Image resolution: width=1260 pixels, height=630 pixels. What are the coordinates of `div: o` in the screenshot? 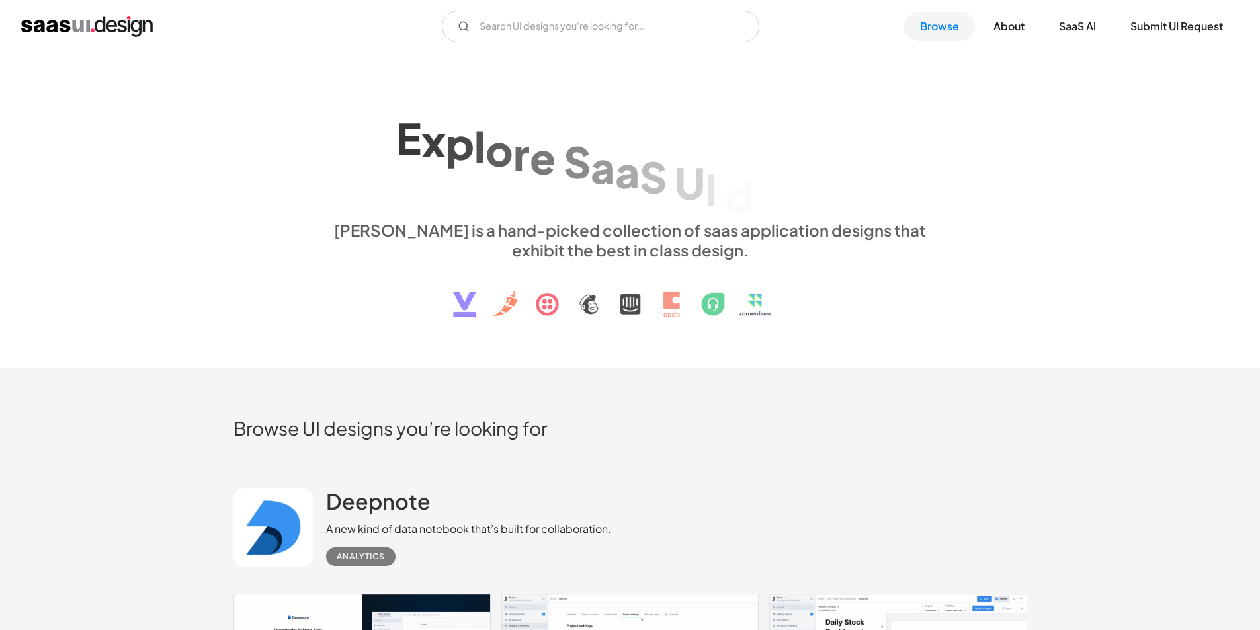 It's located at (499, 149).